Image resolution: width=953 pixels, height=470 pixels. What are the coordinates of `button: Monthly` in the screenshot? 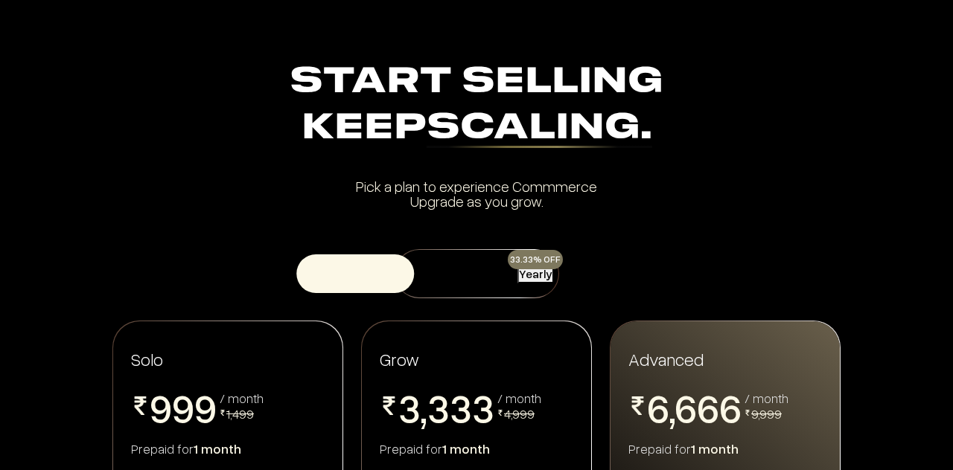 It's located at (459, 274).